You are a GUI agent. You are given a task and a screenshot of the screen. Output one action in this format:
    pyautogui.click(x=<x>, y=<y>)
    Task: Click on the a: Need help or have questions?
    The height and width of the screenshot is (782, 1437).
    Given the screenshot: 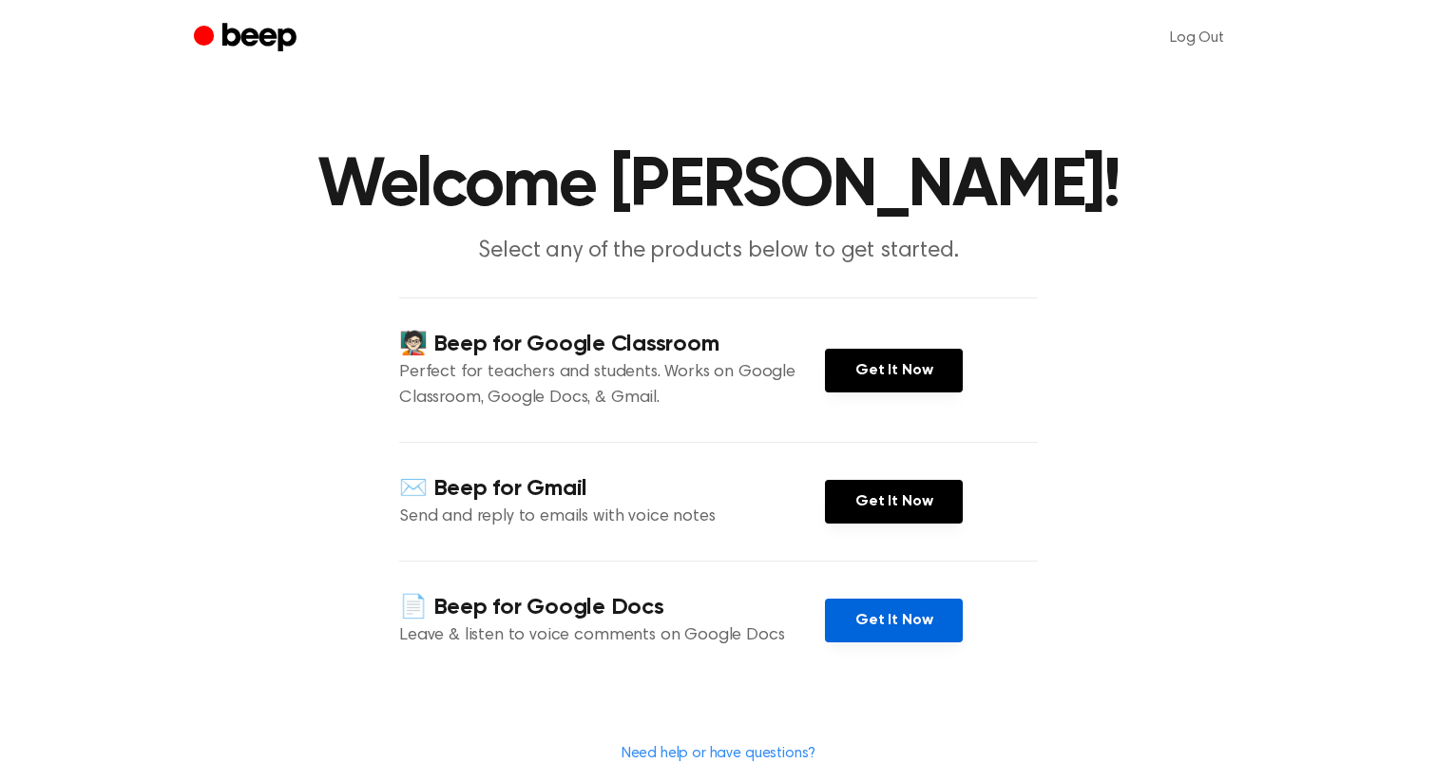 What is the action you would take?
    pyautogui.click(x=719, y=754)
    